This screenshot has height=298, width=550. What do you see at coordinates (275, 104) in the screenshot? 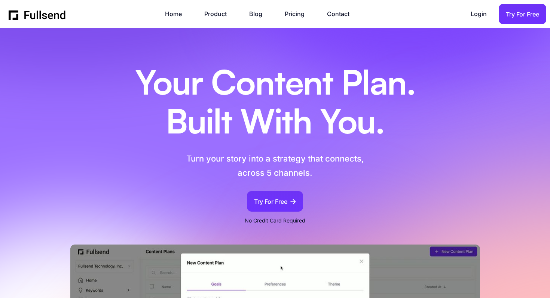
I see `h1: Your Content Plan. Built With You.` at bounding box center [275, 104].